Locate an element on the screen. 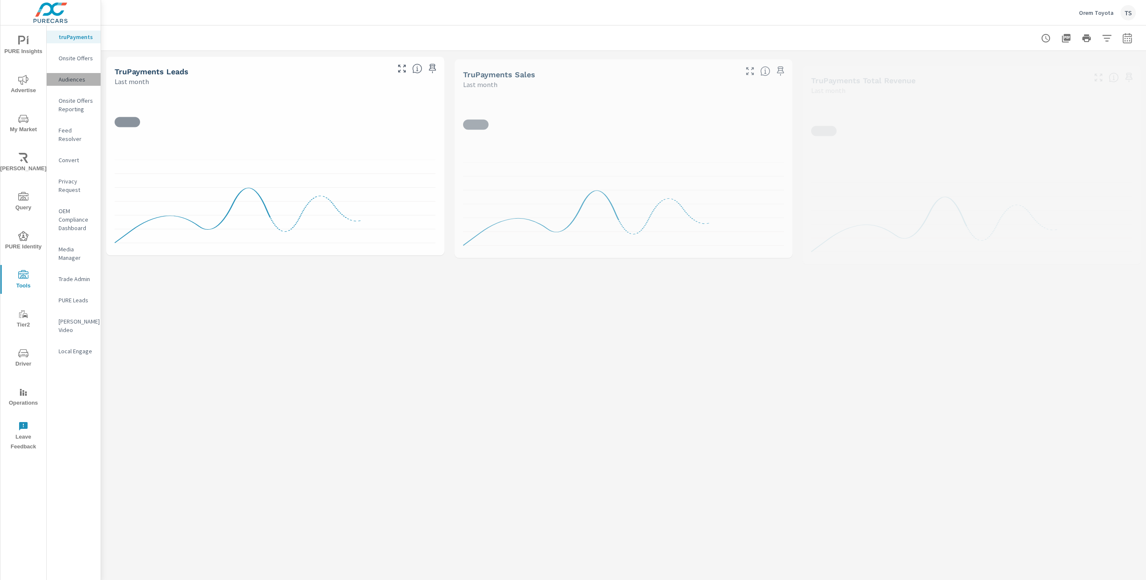 The image size is (1146, 580). span: Advertise is located at coordinates (23, 85).